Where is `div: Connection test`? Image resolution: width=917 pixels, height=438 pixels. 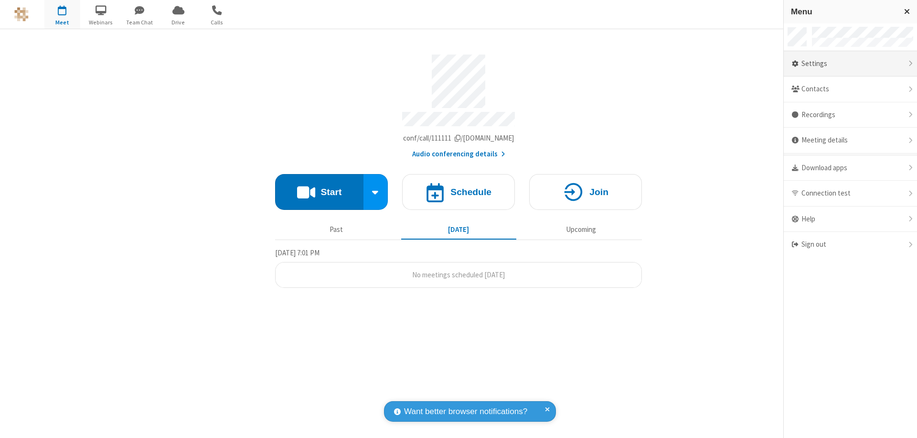 div: Connection test is located at coordinates (850, 193).